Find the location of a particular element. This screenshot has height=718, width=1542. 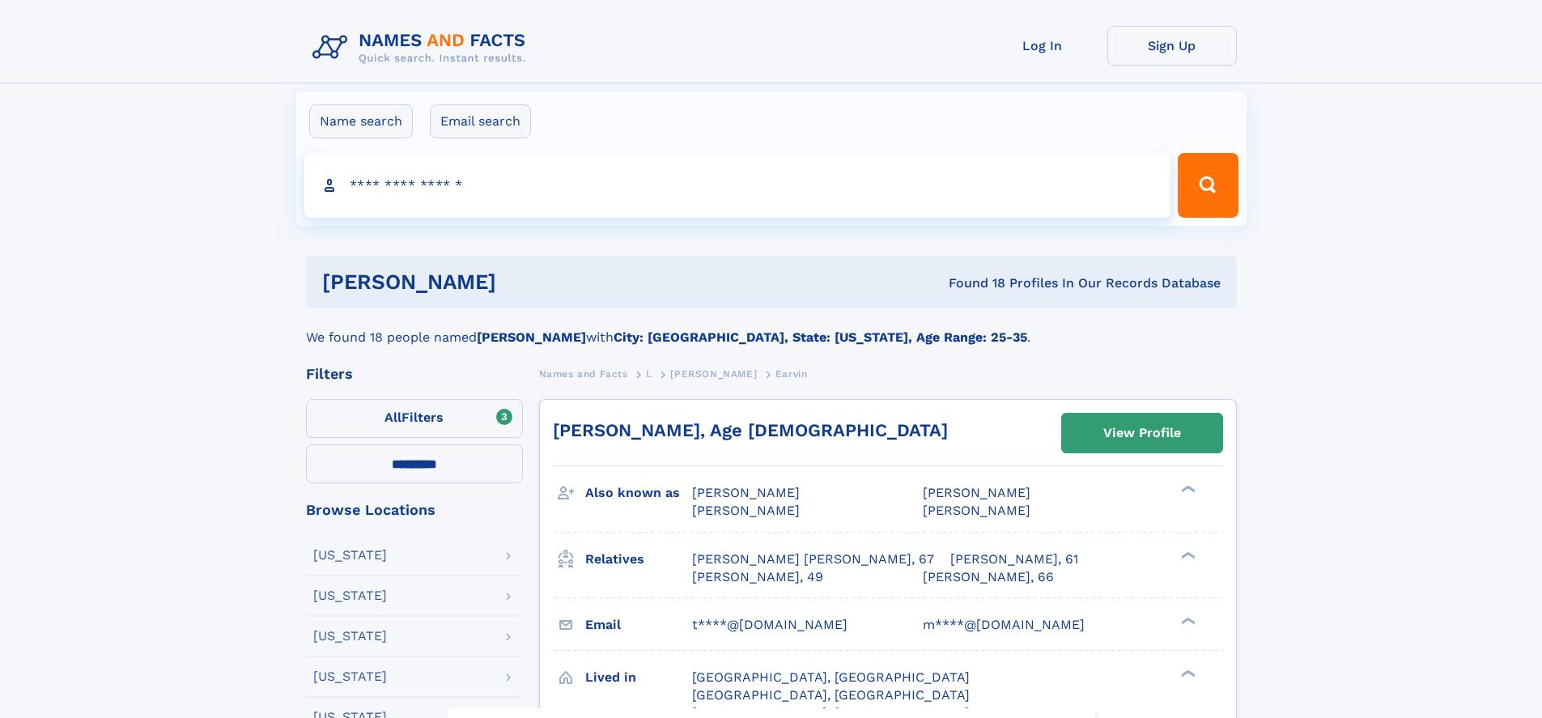

span: All is located at coordinates (393, 417).